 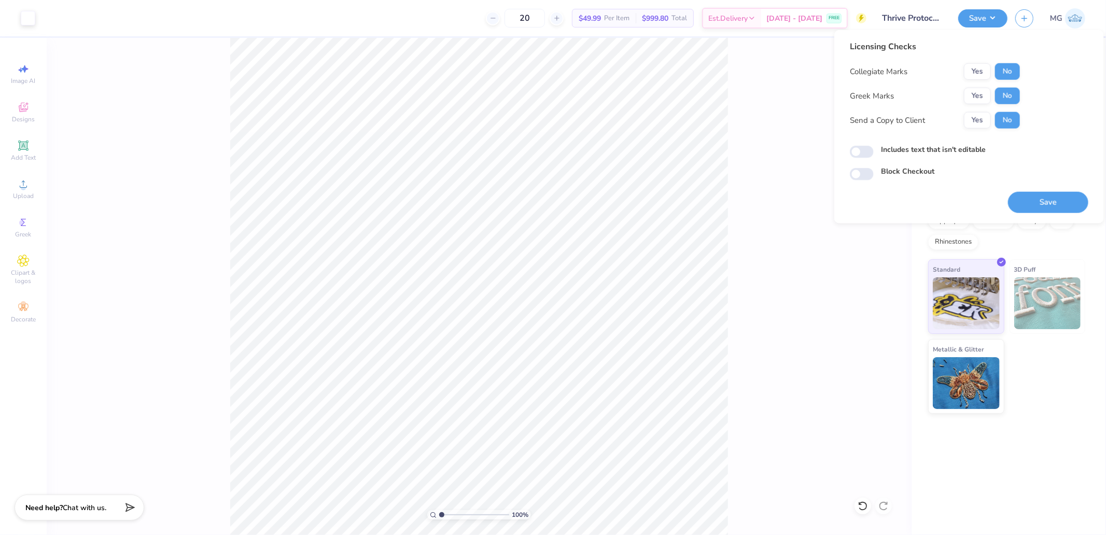 What do you see at coordinates (23, 277) in the screenshot?
I see `span: Clipart & logos` at bounding box center [23, 277].